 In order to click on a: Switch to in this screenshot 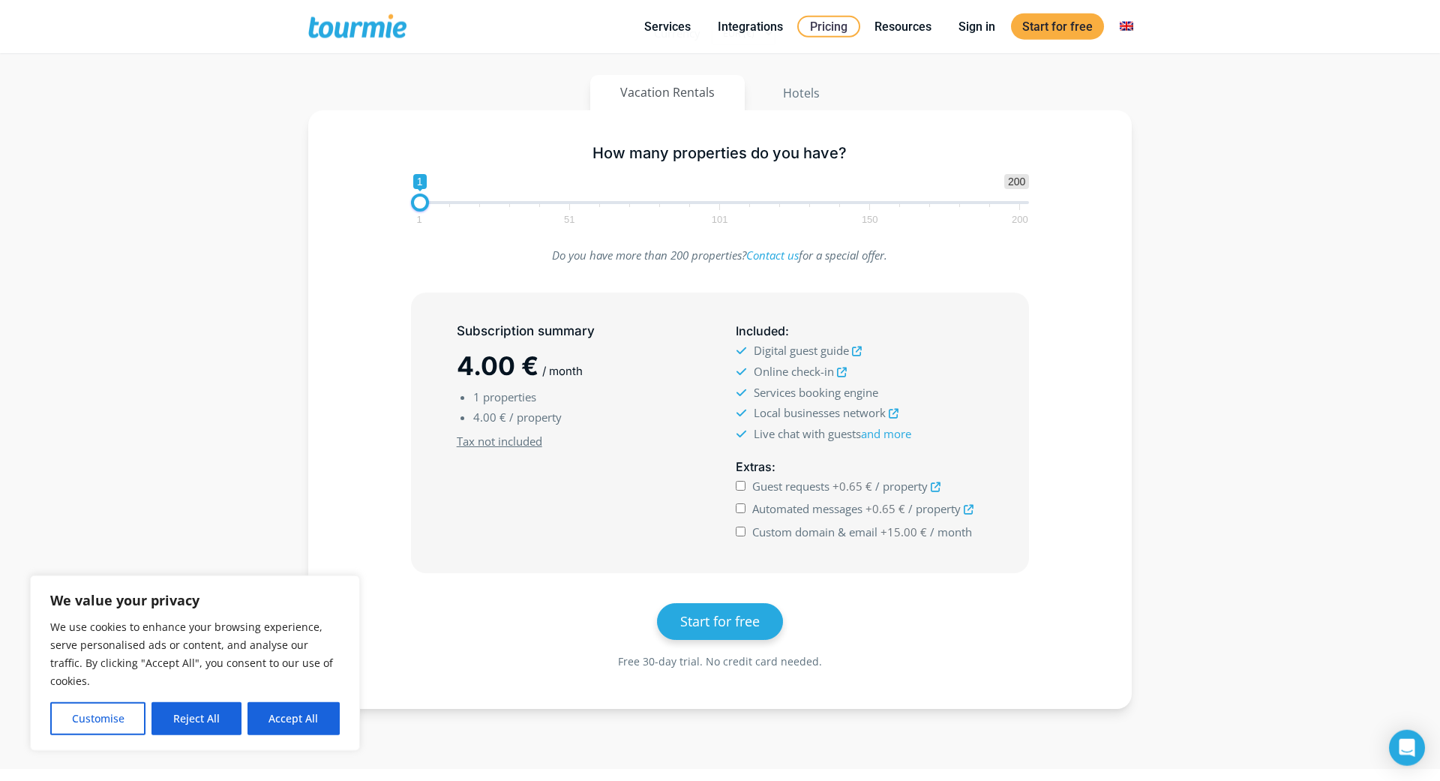, I will do `click(1127, 26)`.